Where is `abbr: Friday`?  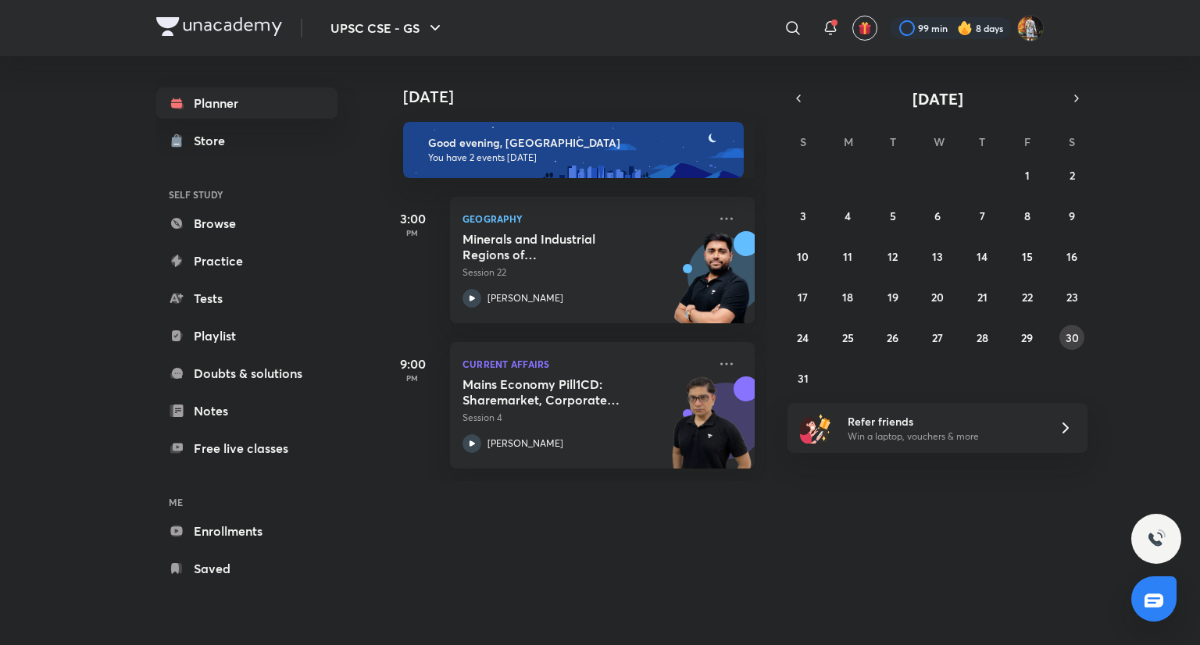
abbr: Friday is located at coordinates (1027, 141).